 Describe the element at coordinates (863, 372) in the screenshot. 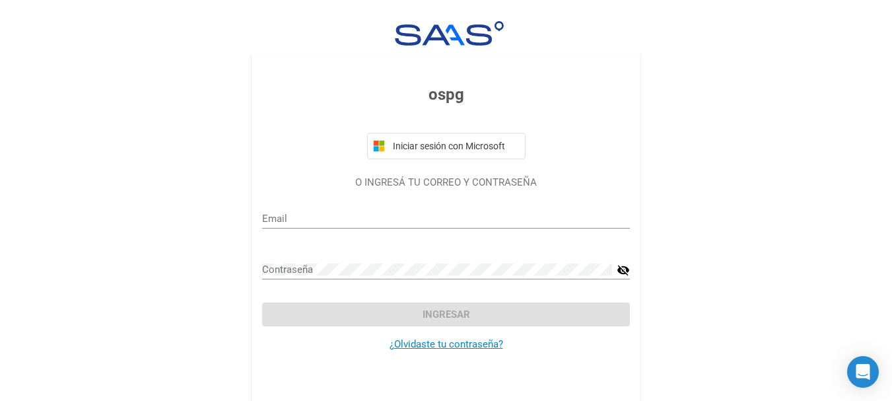

I see `div: Open Intercom Messenger` at that location.